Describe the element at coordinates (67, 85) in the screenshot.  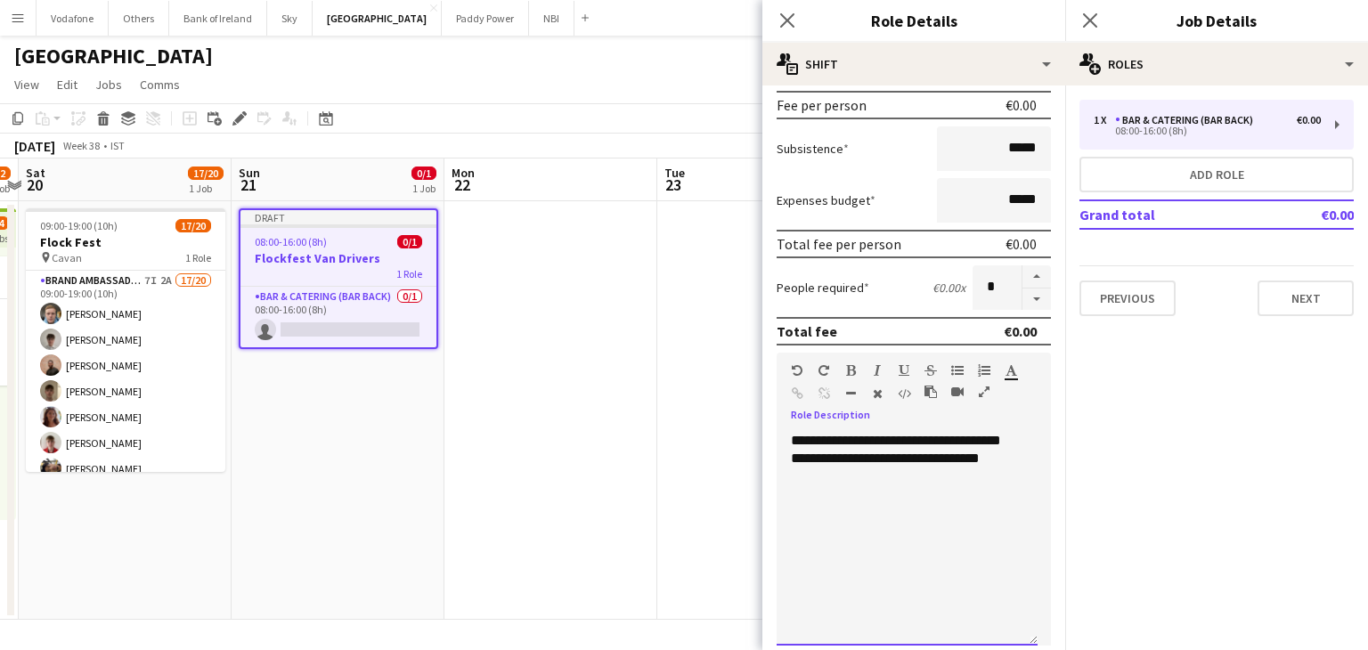
I see `span: Edit` at that location.